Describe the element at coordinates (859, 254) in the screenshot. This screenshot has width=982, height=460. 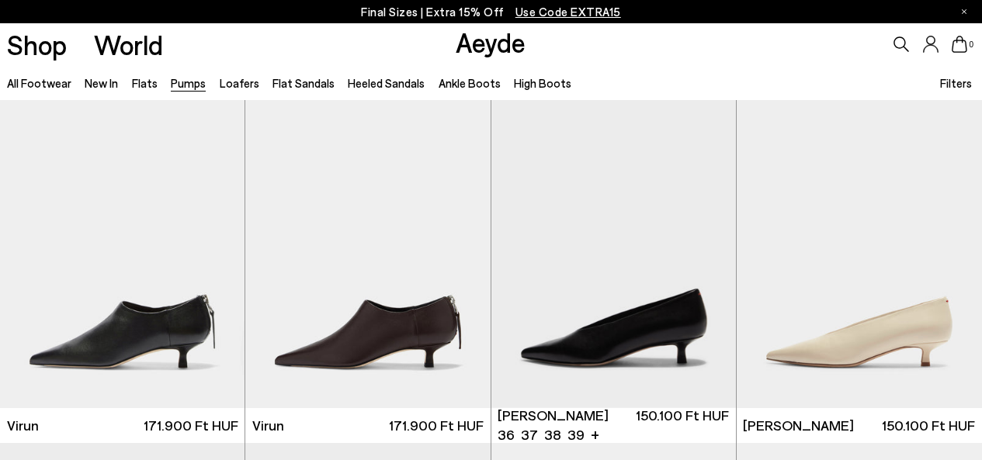
I see `a: Clara Pointed-Toe Pumps` at that location.